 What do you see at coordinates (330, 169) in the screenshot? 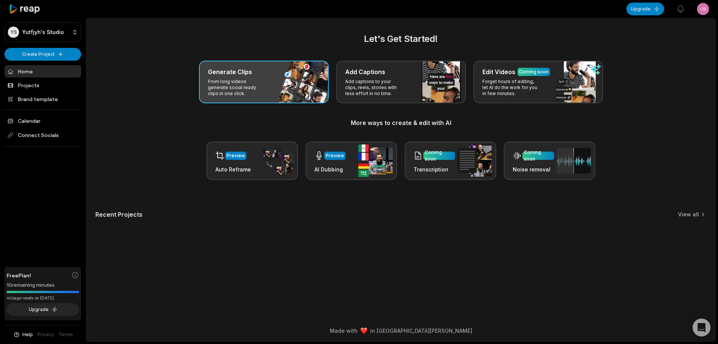
I see `h3: AI Dubbing` at bounding box center [330, 169].